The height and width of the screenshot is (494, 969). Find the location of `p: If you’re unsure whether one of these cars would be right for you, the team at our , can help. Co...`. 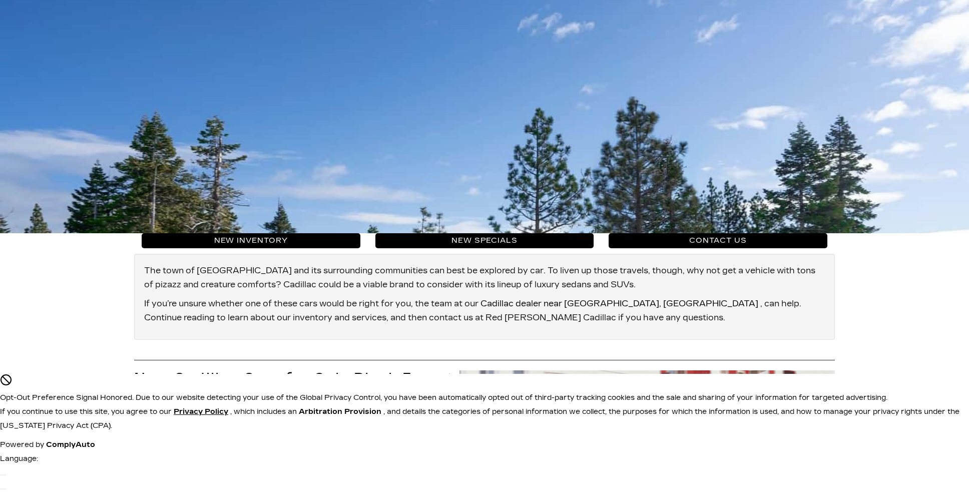

p: If you’re unsure whether one of these cars would be right for you, the team at our , can help. Co... is located at coordinates (485, 311).